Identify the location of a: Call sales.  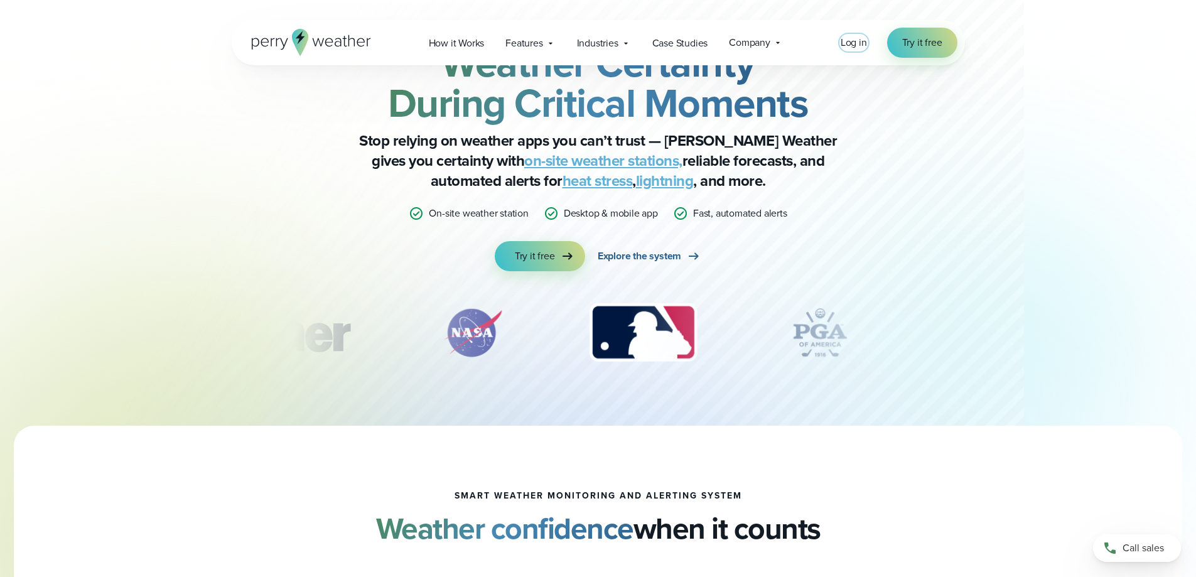
(1137, 548).